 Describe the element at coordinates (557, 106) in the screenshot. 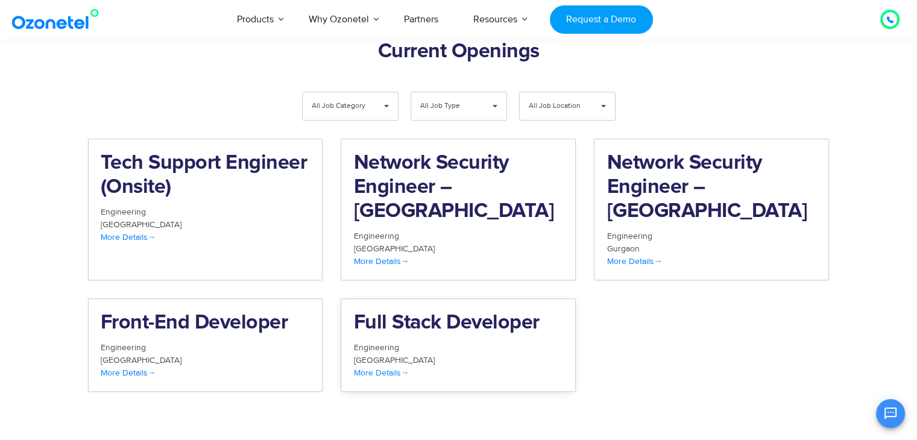

I see `span: All Job Location` at that location.